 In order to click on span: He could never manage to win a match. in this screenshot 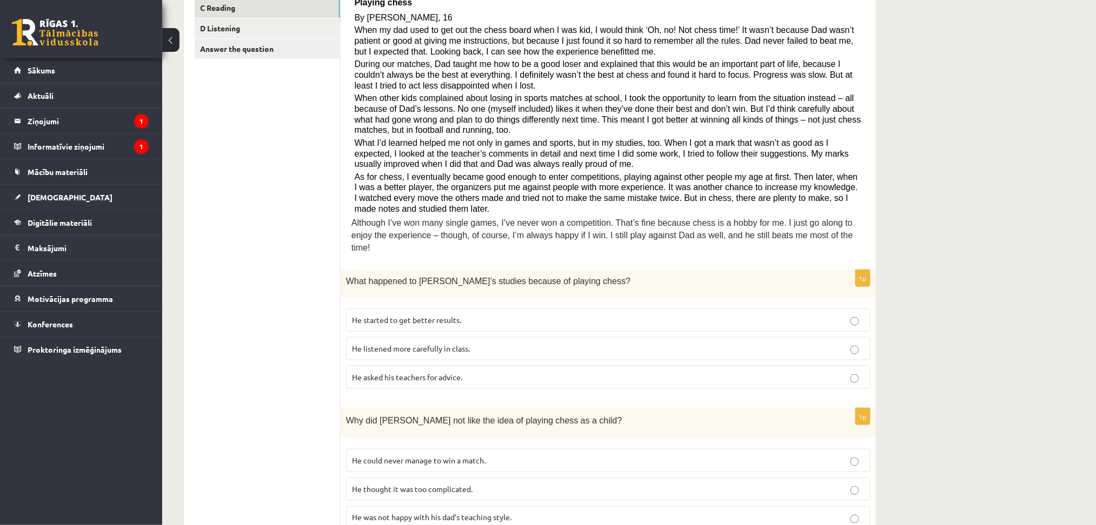, I will do `click(418, 461)`.